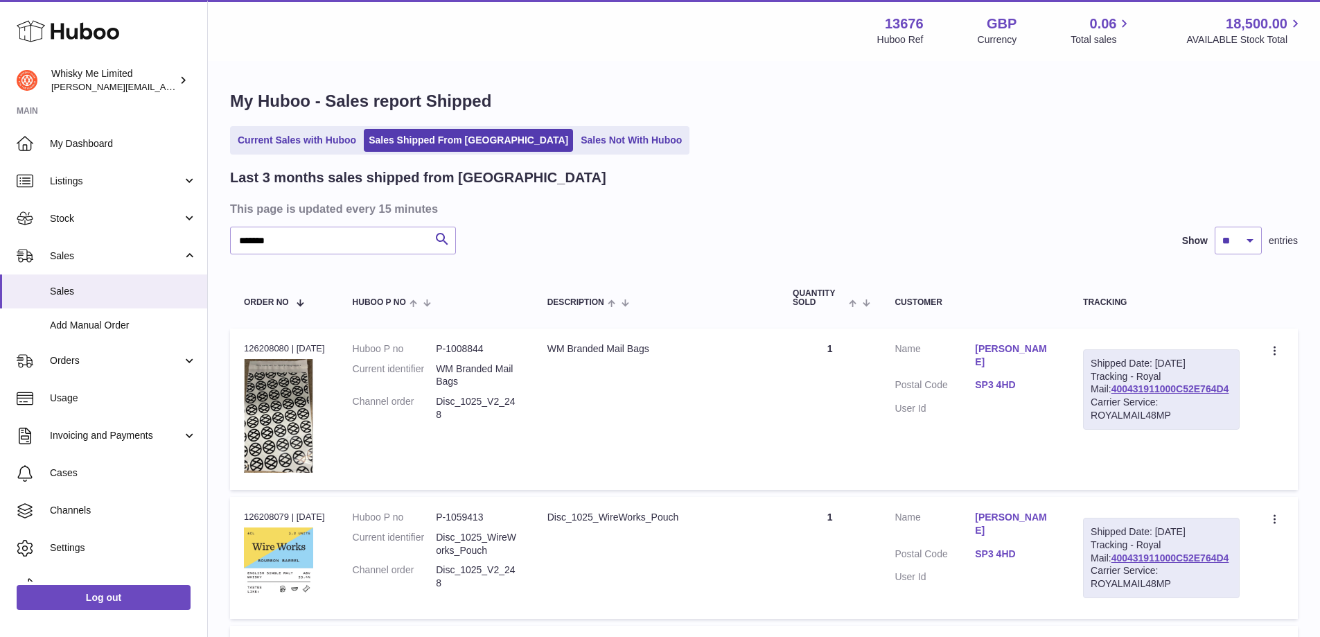  Describe the element at coordinates (27, 80) in the screenshot. I see `img: frances@whiskyshop.com` at that location.